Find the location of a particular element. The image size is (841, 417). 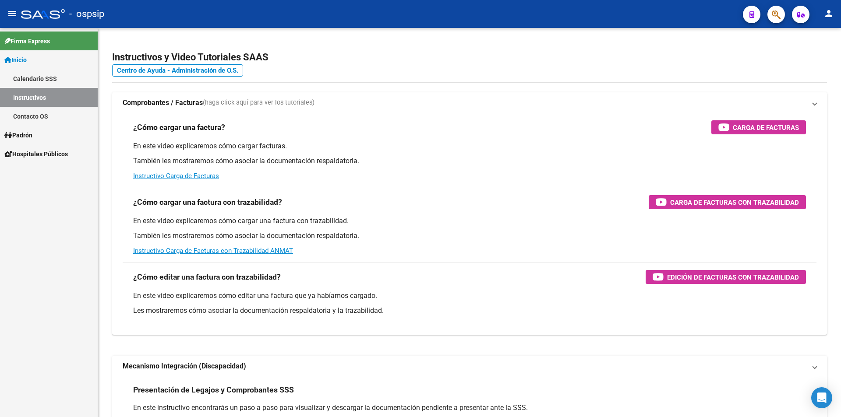

div: Comprobantes / Facturas(haga click aquí para ver los tutoriales) is located at coordinates (469, 224).